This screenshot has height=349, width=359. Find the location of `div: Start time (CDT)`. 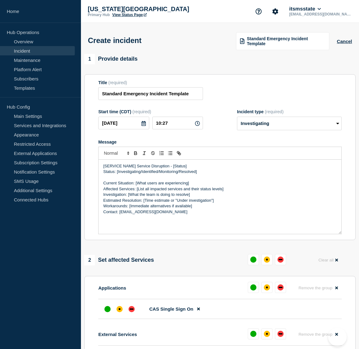

div: Start time (CDT) is located at coordinates (151, 112).